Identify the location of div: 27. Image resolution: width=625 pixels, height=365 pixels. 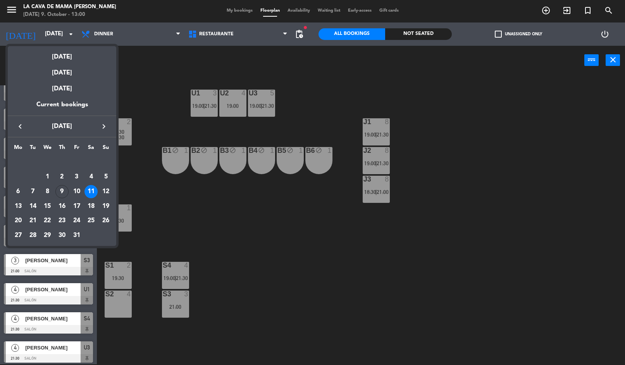
(18, 235).